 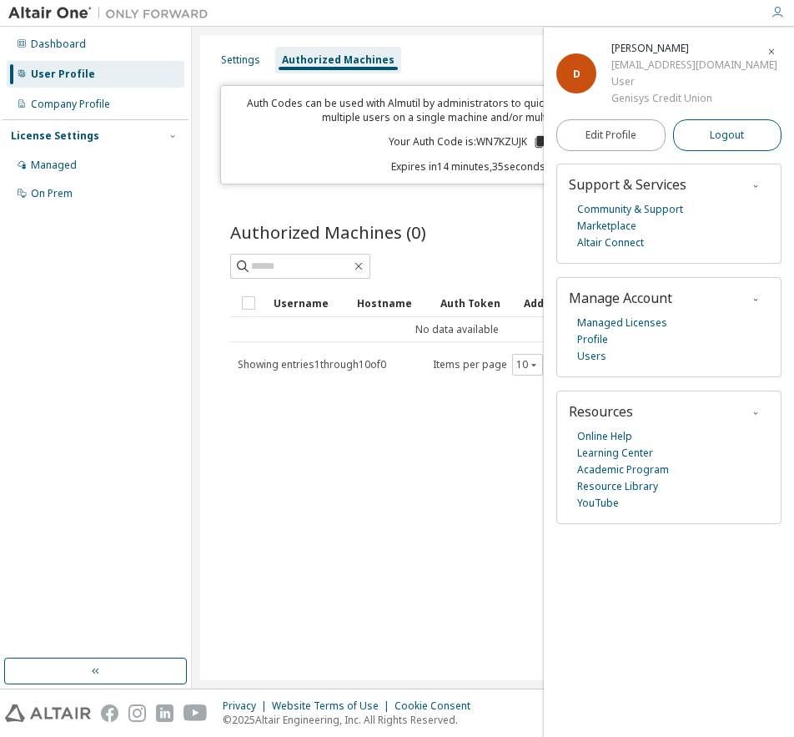 What do you see at coordinates (601, 411) in the screenshot?
I see `span: Resources` at bounding box center [601, 411].